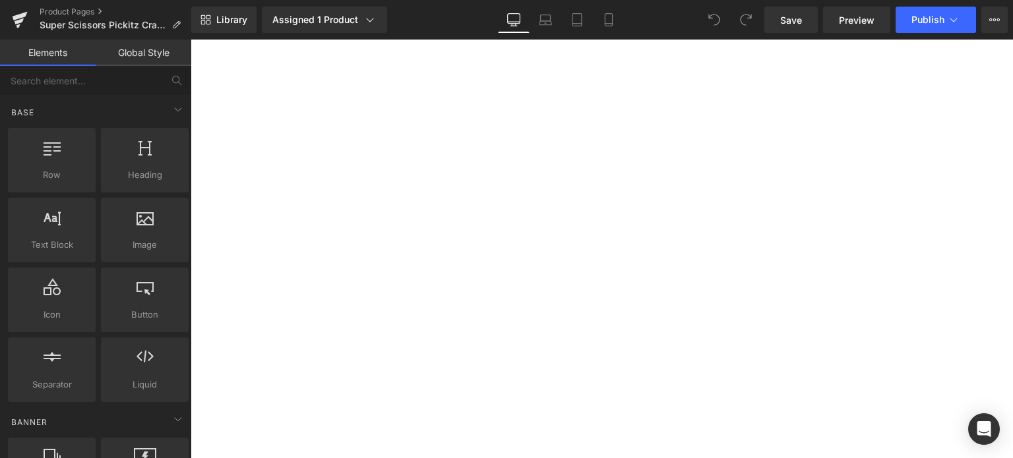 The image size is (1013, 458). I want to click on a: Desktop, so click(514, 20).